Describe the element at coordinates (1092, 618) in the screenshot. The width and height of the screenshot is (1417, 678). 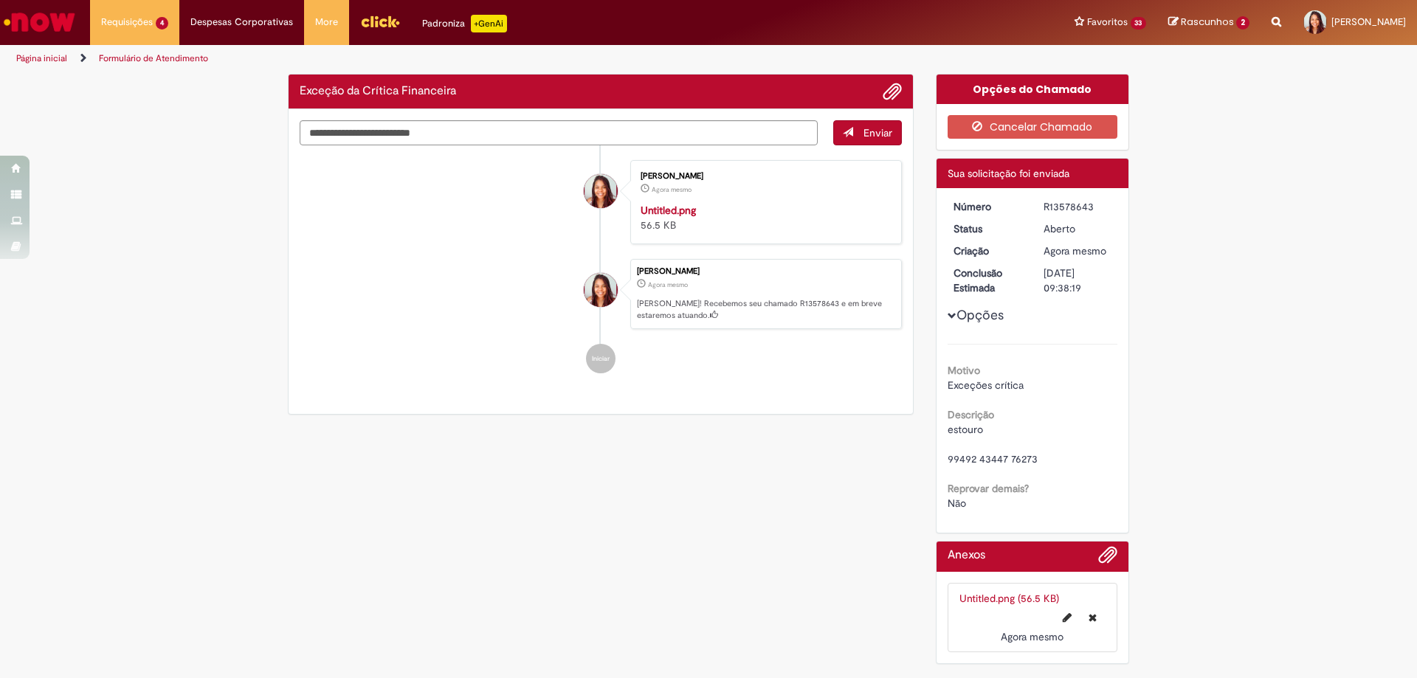
I see `button: Excluir Untitled.png` at that location.